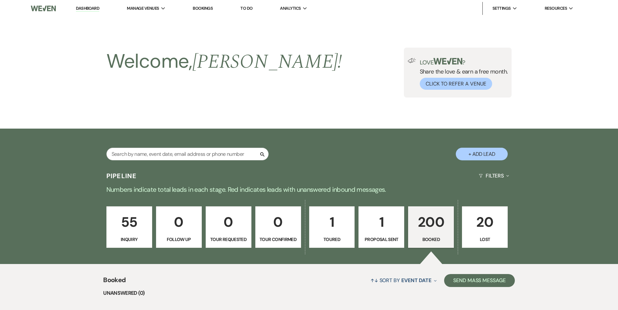  What do you see at coordinates (203, 8) in the screenshot?
I see `a: Bookings` at bounding box center [203, 8].